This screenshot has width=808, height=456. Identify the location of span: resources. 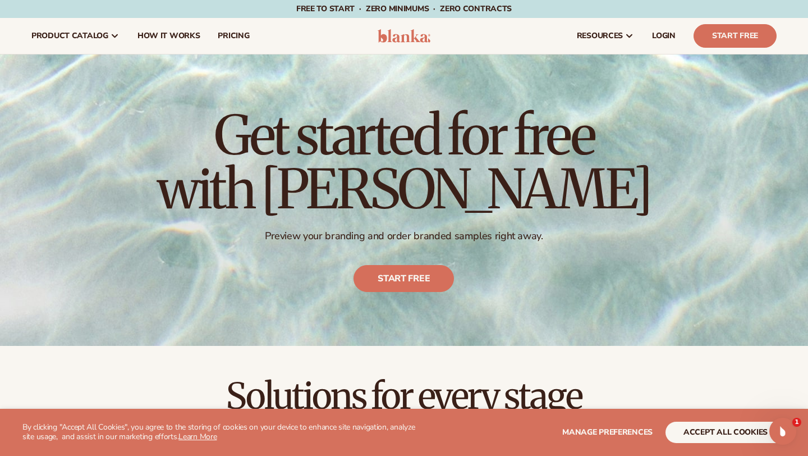
(600, 36).